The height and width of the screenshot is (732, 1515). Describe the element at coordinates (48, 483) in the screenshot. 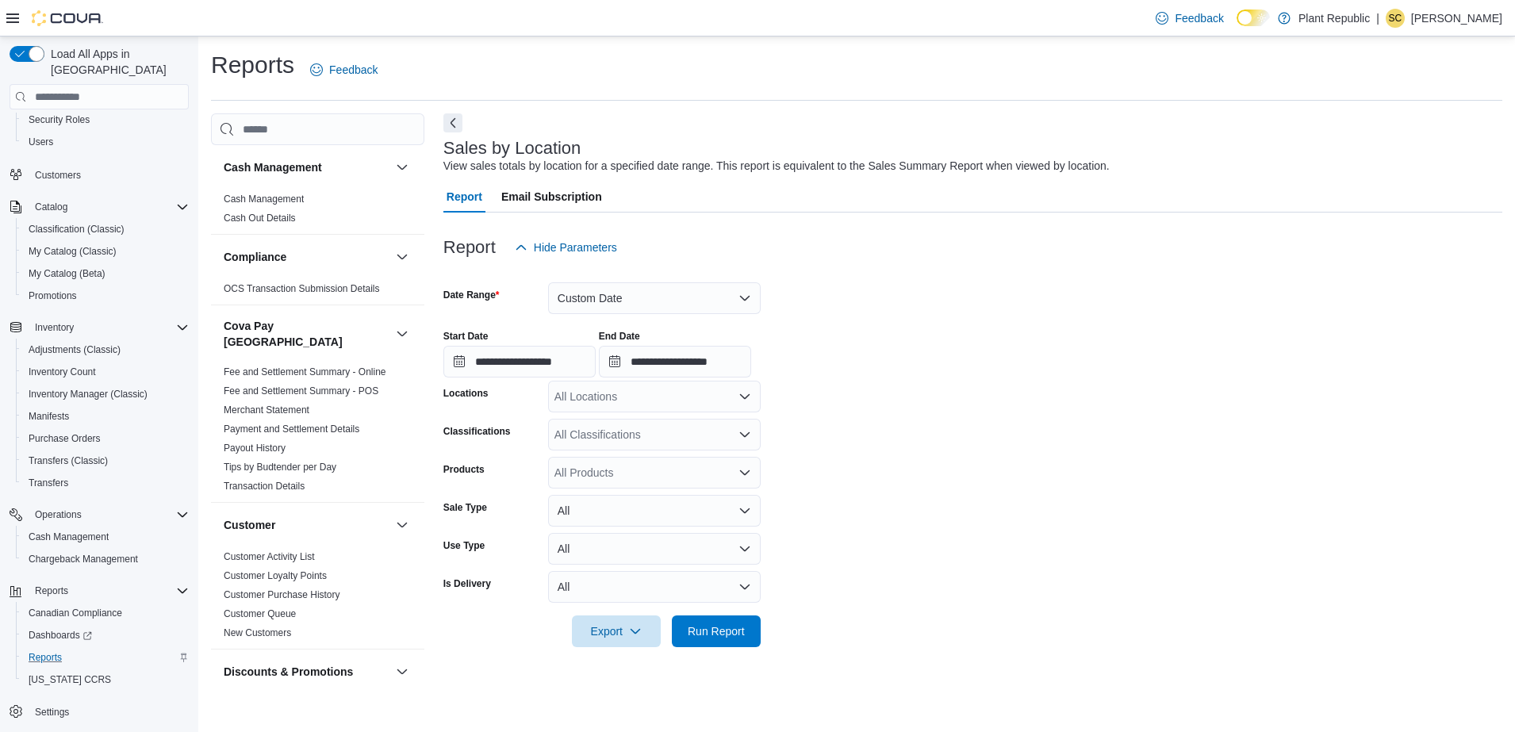

I see `span: Transfers` at that location.